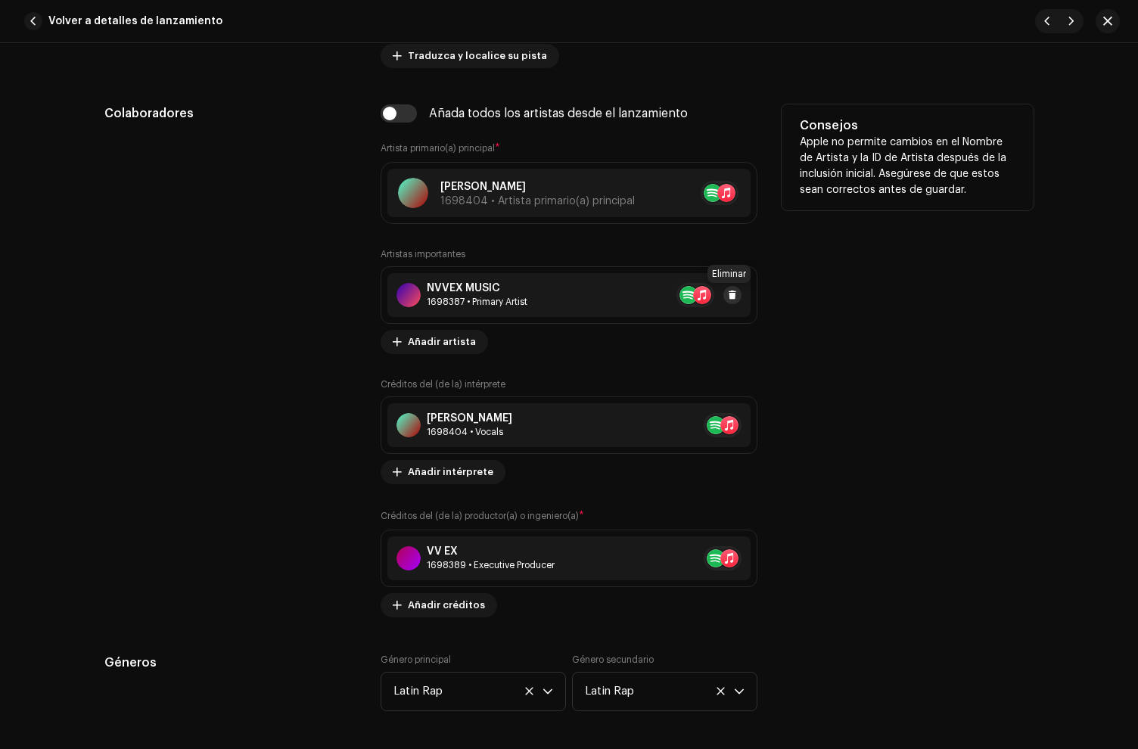 This screenshot has width=1138, height=749. What do you see at coordinates (613, 660) in the screenshot?
I see `label: Género secundario` at bounding box center [613, 660].